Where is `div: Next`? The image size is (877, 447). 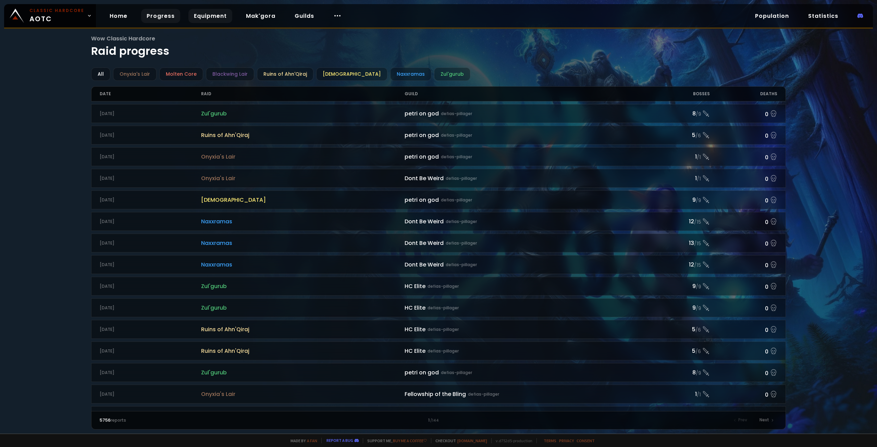 div: Next is located at coordinates (767, 421).